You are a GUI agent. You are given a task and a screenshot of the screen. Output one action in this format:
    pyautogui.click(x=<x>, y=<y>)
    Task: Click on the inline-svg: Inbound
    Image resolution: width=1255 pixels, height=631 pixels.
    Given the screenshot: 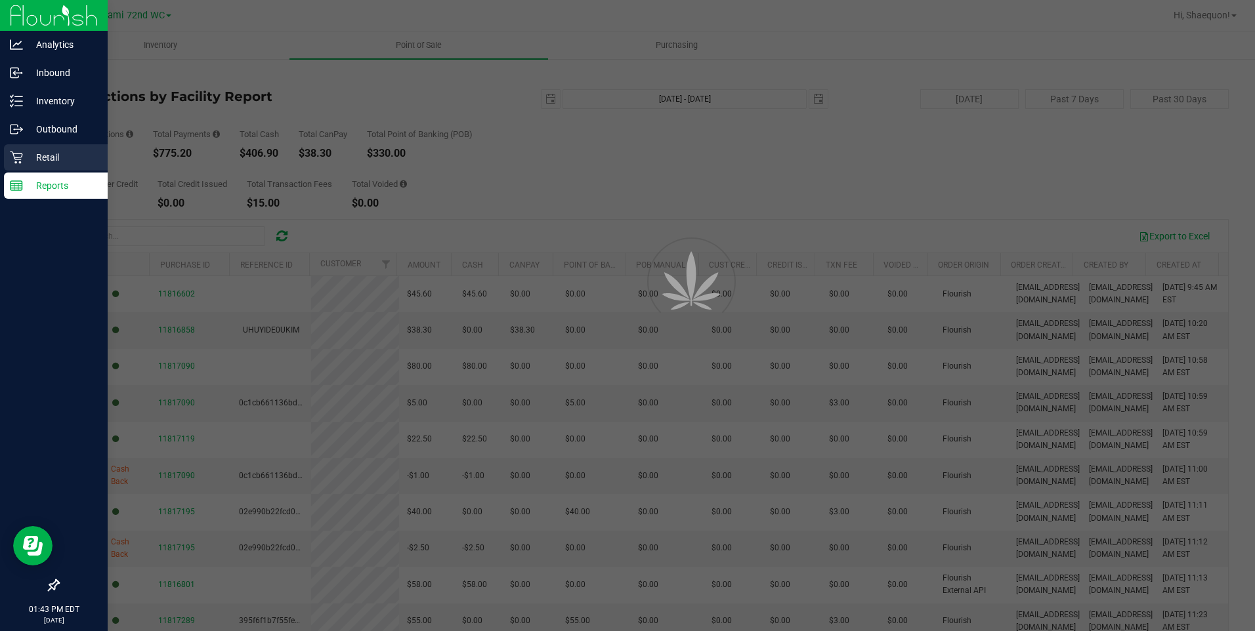 What is the action you would take?
    pyautogui.click(x=16, y=73)
    